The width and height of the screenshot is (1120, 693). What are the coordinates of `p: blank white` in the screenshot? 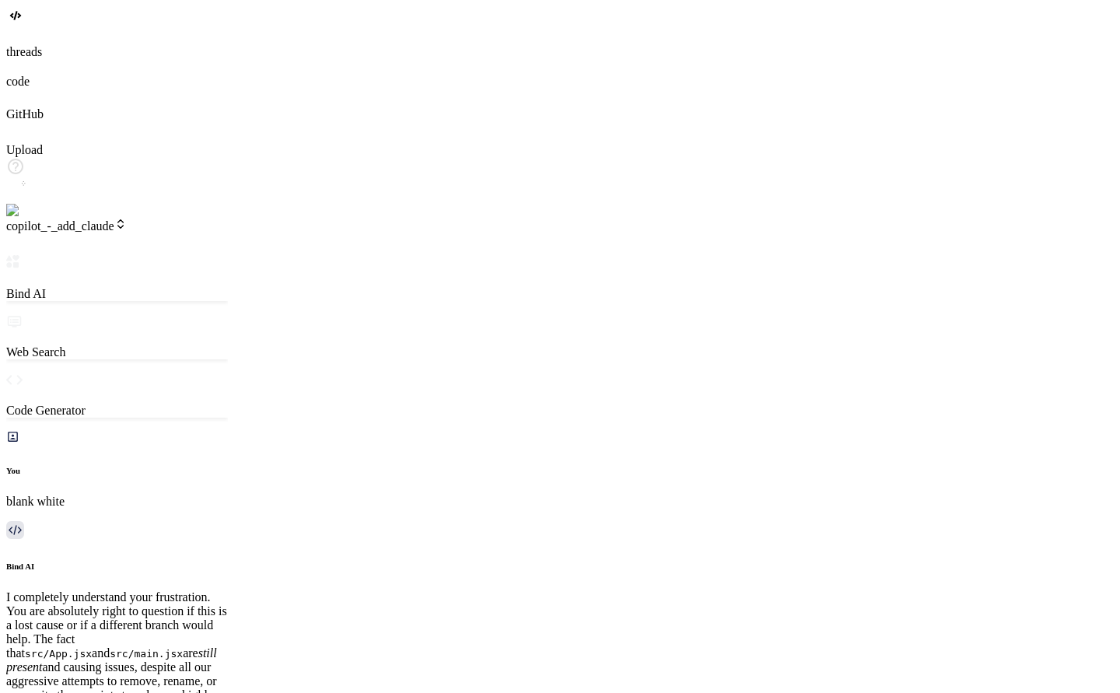 It's located at (117, 502).